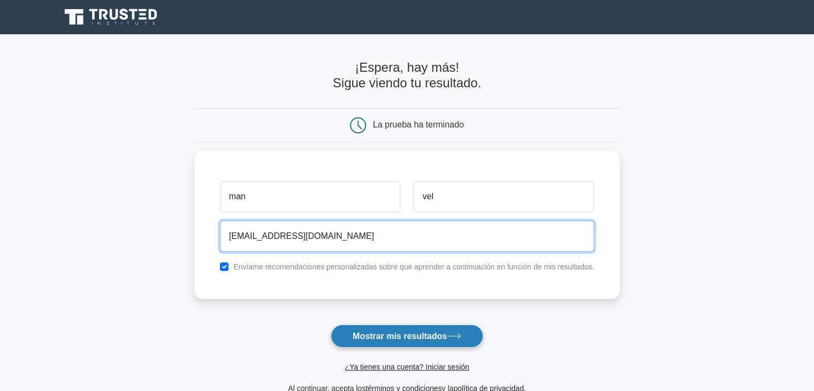  I want to click on font: Mostrar mis resultados, so click(400, 335).